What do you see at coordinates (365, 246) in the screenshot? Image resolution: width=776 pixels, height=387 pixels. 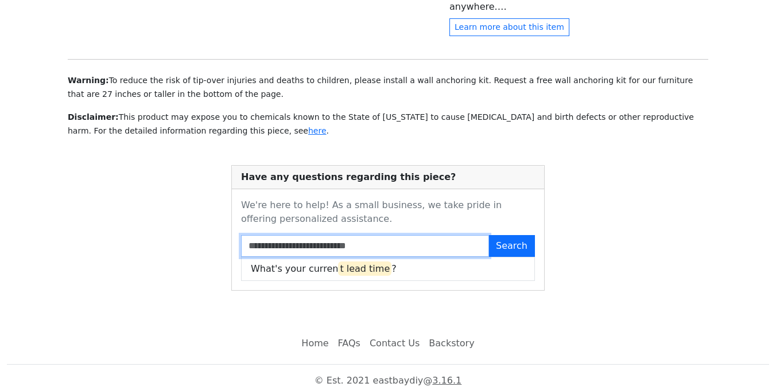 I see `input: Search FAQs` at bounding box center [365, 246].